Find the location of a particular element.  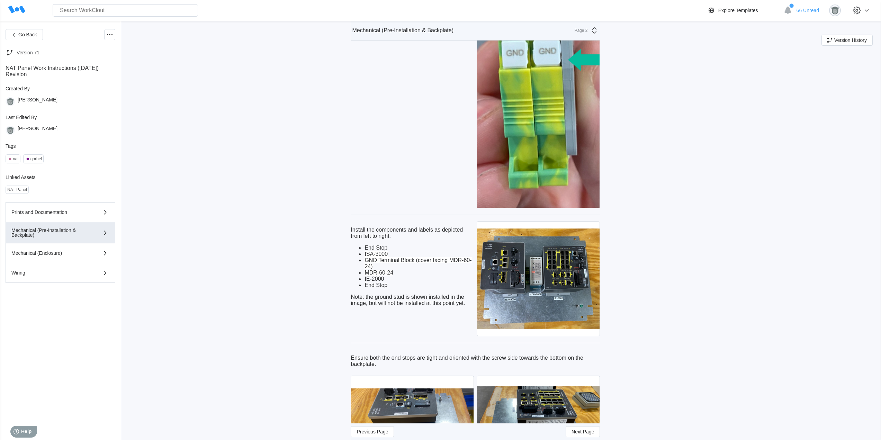

p: Note: the ground stud is shown installed in the image, but will not be installed at this point yet. is located at coordinates (412, 300).